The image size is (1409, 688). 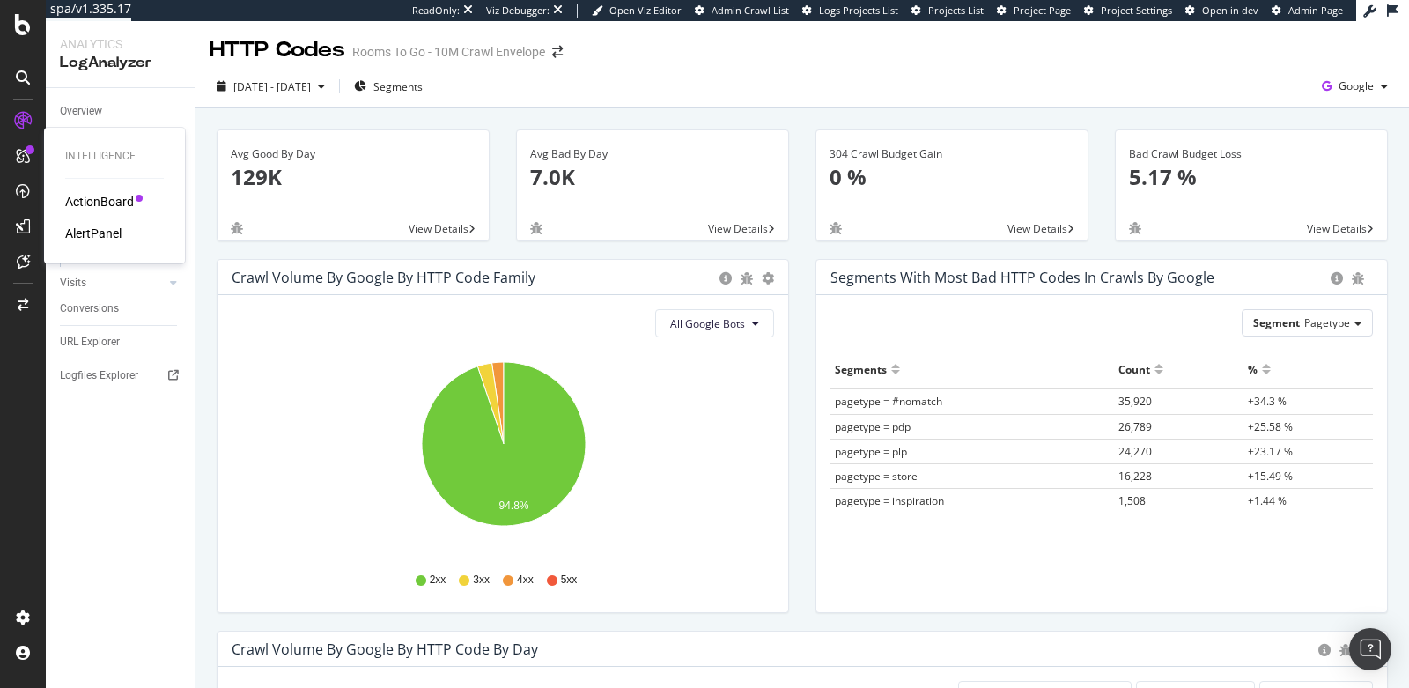 What do you see at coordinates (93, 233) in the screenshot?
I see `a: AlertPanel` at bounding box center [93, 233].